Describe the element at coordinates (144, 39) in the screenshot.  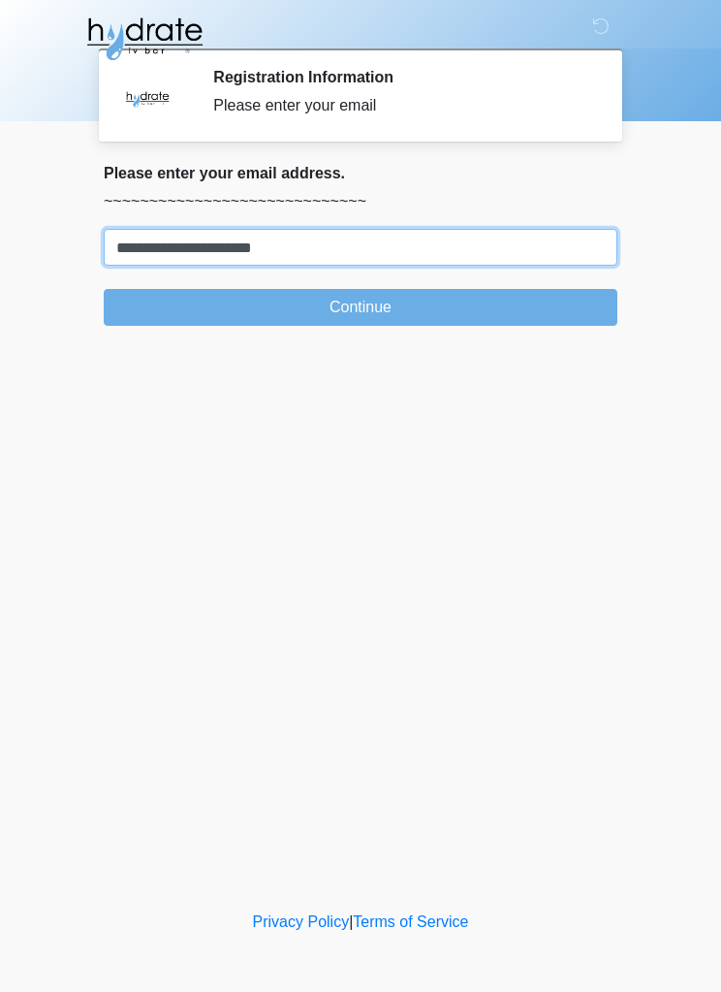
I see `img: Hydrate IV Bar - Glendale Logo` at that location.